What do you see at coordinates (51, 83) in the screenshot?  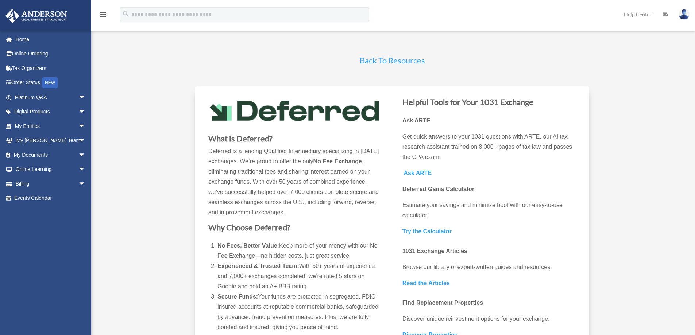 I see `a: Order StatusNEW` at bounding box center [51, 83].